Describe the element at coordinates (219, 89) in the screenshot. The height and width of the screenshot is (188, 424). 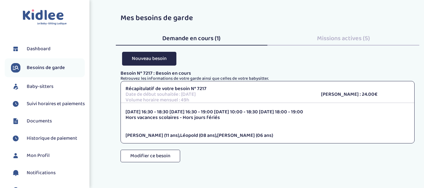
I see `p: Récapitulatif de votre besoin N° 7217` at that location.